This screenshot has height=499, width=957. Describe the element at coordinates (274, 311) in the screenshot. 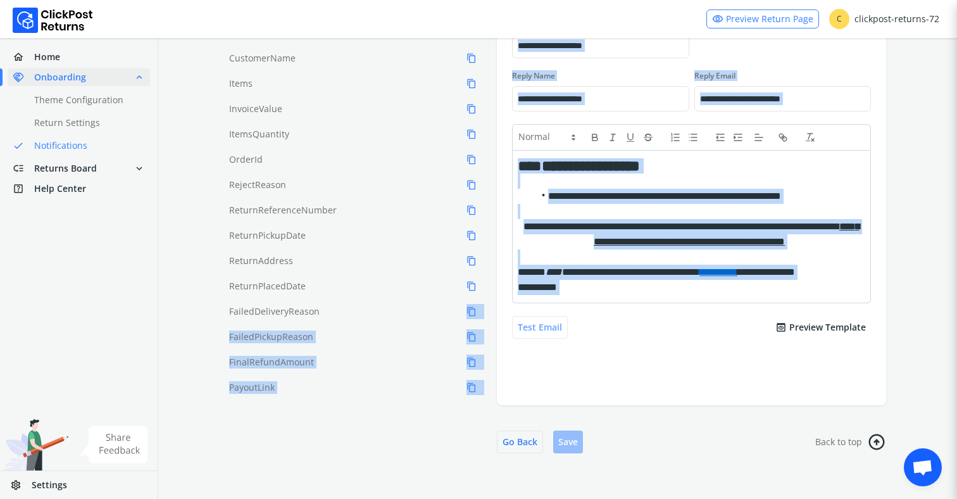

I see `span: FailedDeliveryReason` at that location.